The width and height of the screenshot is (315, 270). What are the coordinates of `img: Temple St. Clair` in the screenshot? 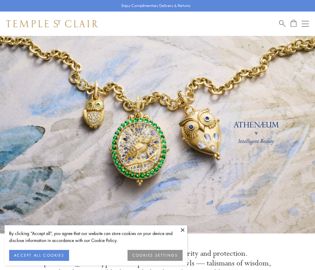 It's located at (52, 24).